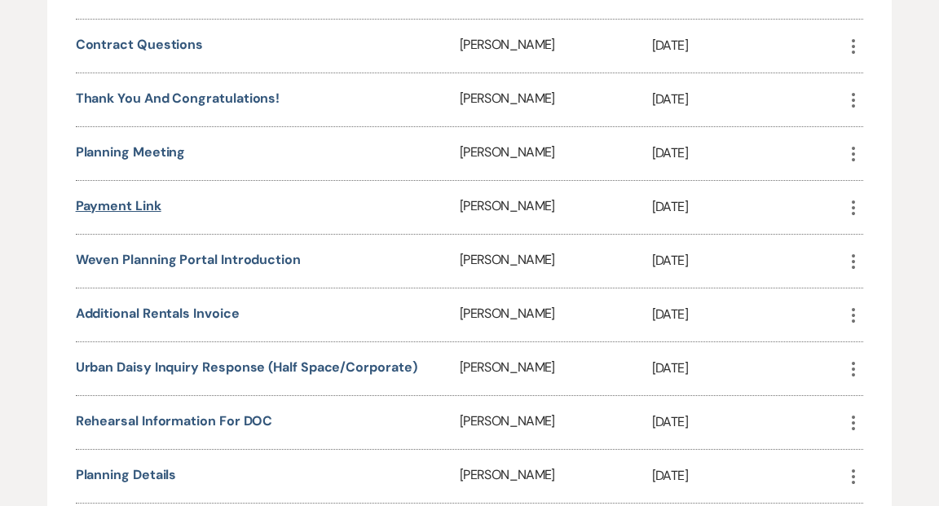 This screenshot has height=506, width=939. What do you see at coordinates (178, 98) in the screenshot?
I see `a: Thank you and Congratulations!` at bounding box center [178, 98].